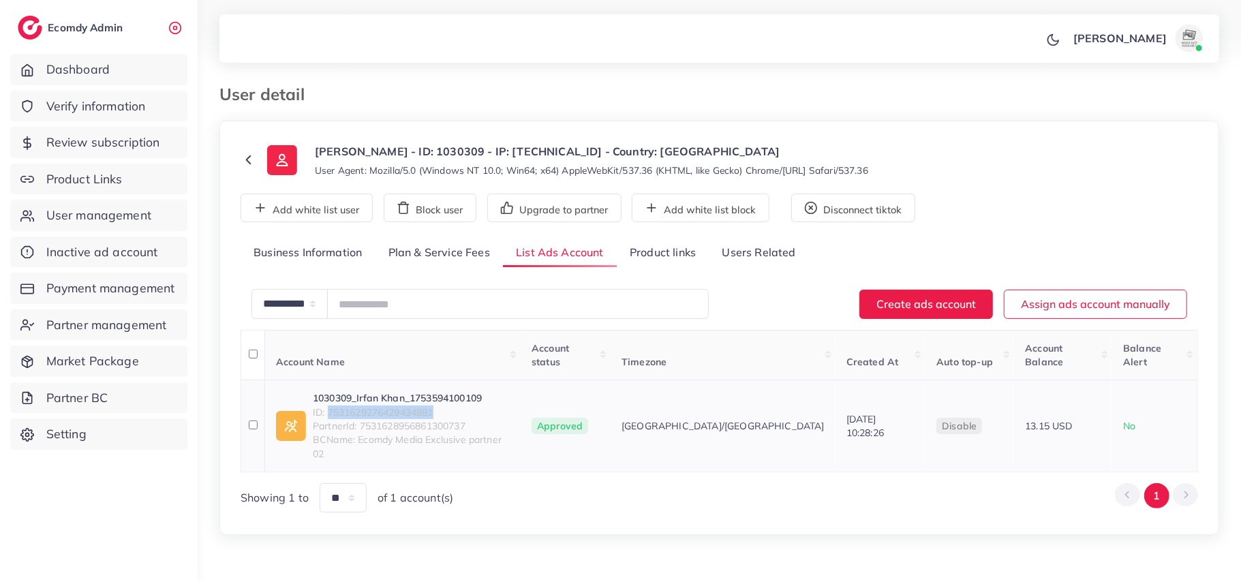 The width and height of the screenshot is (1241, 582). What do you see at coordinates (411, 398) in the screenshot?
I see `a: 1030309_Irfan Khan_1753594100109` at bounding box center [411, 398].